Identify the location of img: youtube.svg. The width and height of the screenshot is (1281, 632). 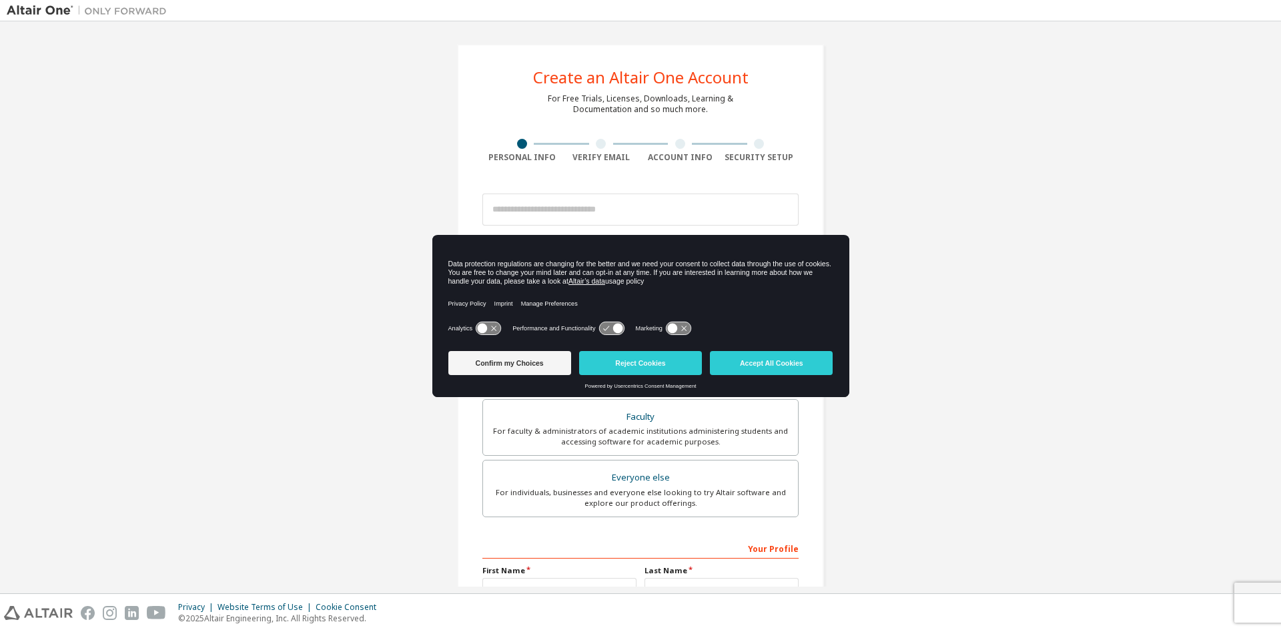
(156, 612).